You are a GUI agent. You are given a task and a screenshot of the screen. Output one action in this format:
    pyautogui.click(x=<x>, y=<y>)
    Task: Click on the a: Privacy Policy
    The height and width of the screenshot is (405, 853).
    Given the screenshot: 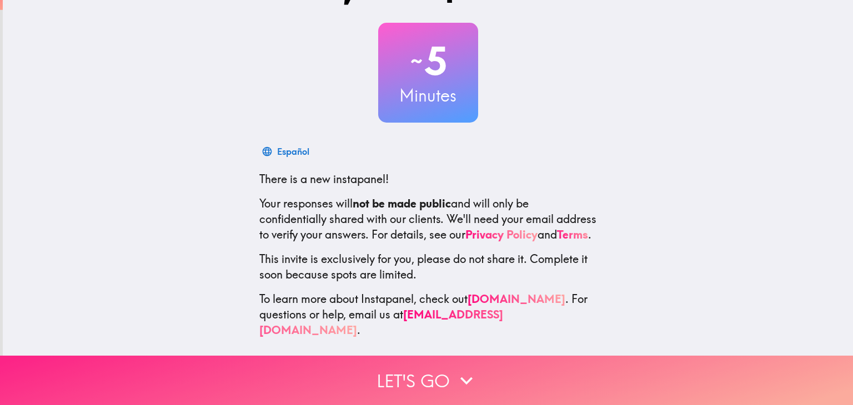 What is the action you would take?
    pyautogui.click(x=502, y=234)
    